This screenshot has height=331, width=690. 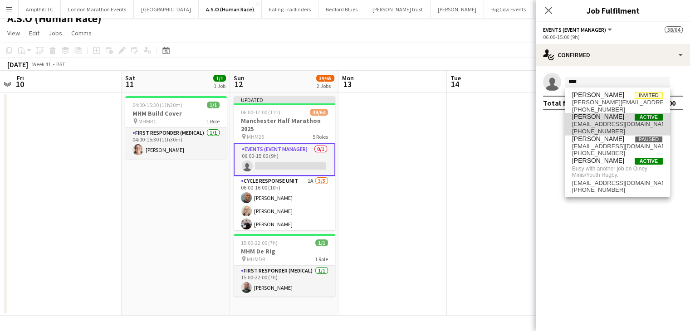 What do you see at coordinates (34, 33) in the screenshot?
I see `a: Edit` at bounding box center [34, 33].